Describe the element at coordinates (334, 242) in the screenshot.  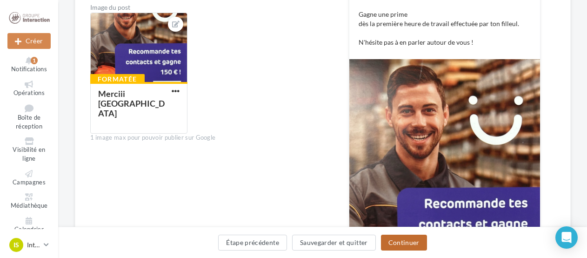
I see `button: Sauvegarder et quitter` at that location.